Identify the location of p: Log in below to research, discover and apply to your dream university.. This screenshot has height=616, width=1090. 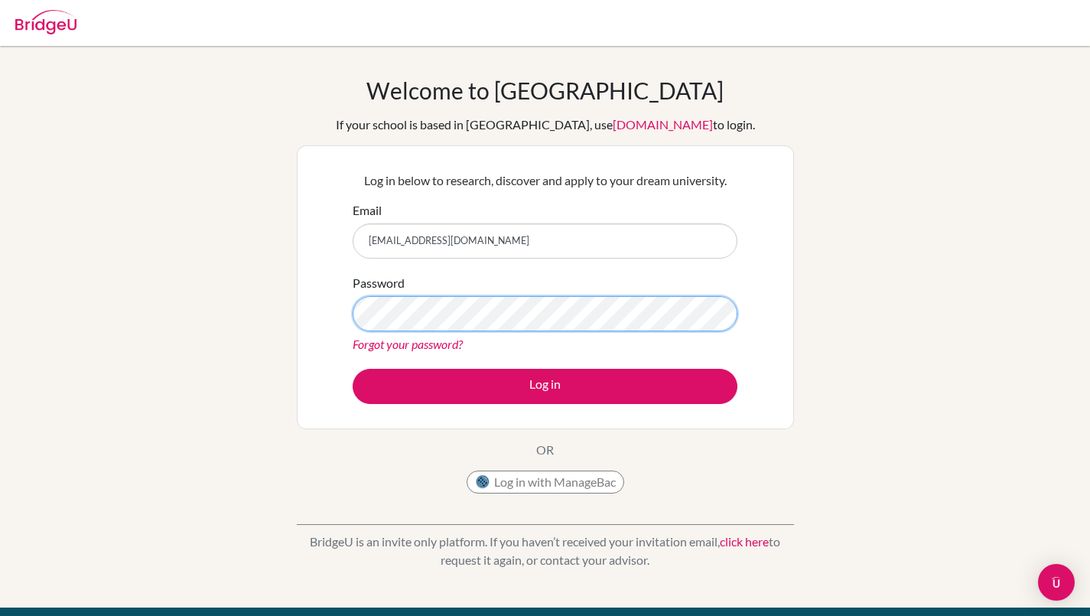
(545, 181).